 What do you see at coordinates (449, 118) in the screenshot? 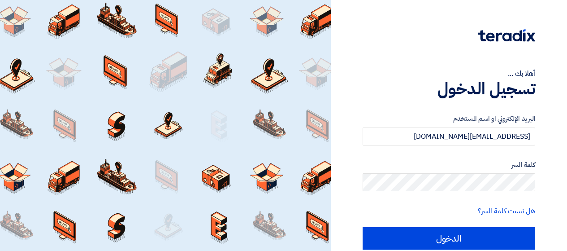
I see `label: البريد الإلكتروني او اسم المستخدم` at bounding box center [449, 118].